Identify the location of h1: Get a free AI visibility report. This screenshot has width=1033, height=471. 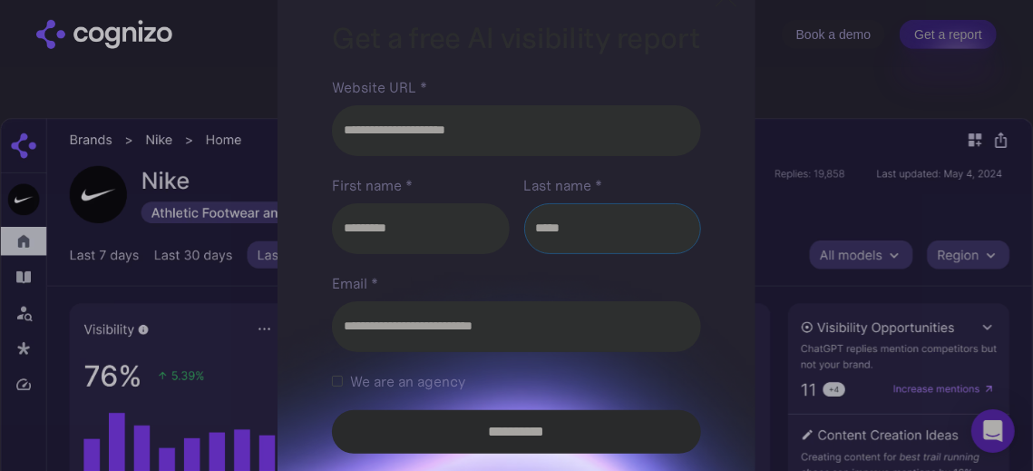
(516, 38).